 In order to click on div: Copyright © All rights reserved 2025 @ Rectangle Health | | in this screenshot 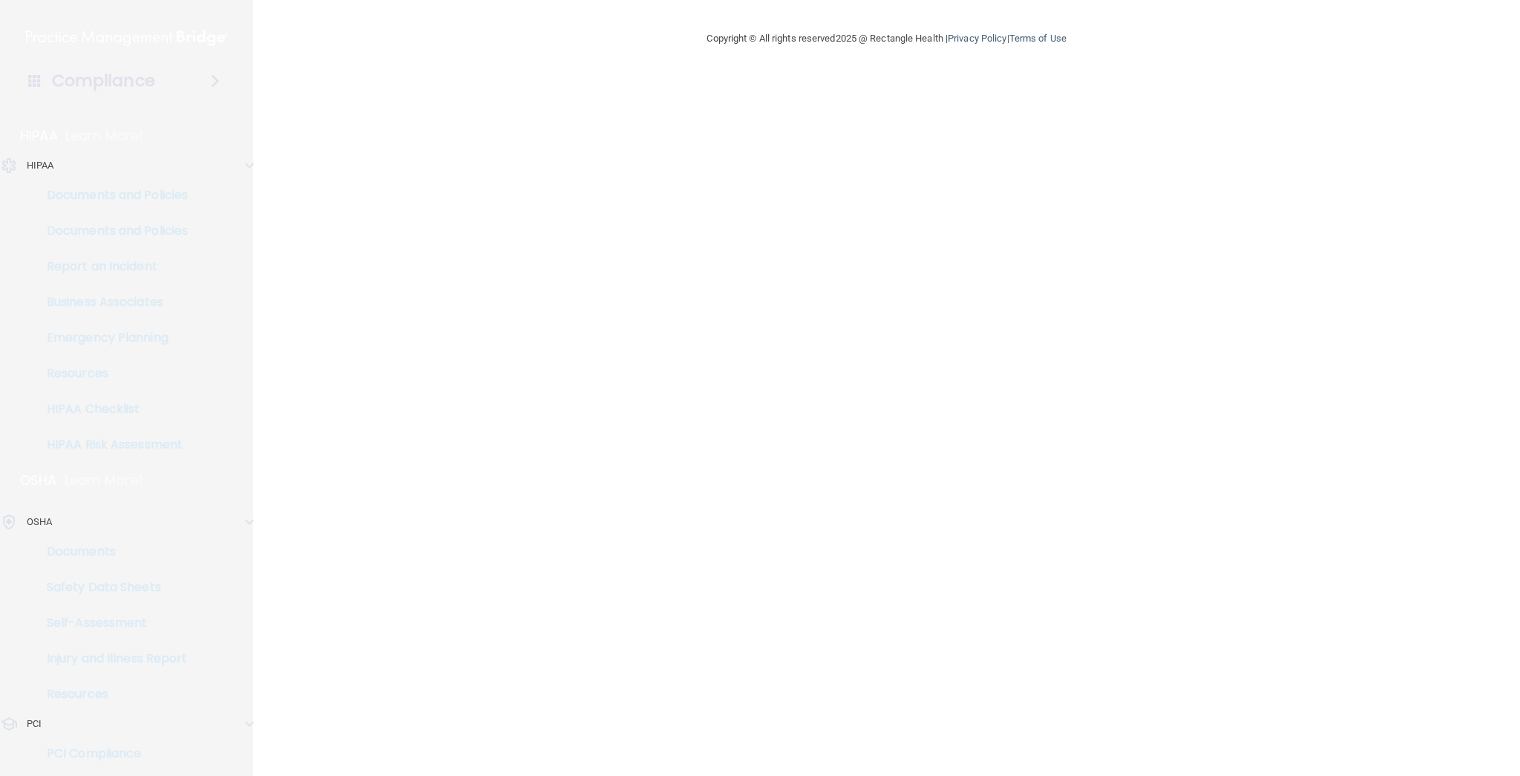, I will do `click(887, 39)`.